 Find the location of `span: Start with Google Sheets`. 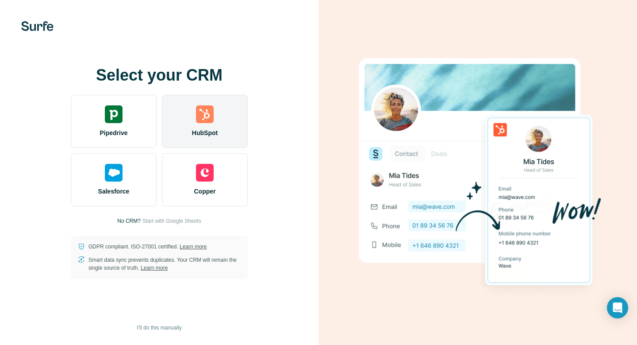

span: Start with Google Sheets is located at coordinates (172, 221).